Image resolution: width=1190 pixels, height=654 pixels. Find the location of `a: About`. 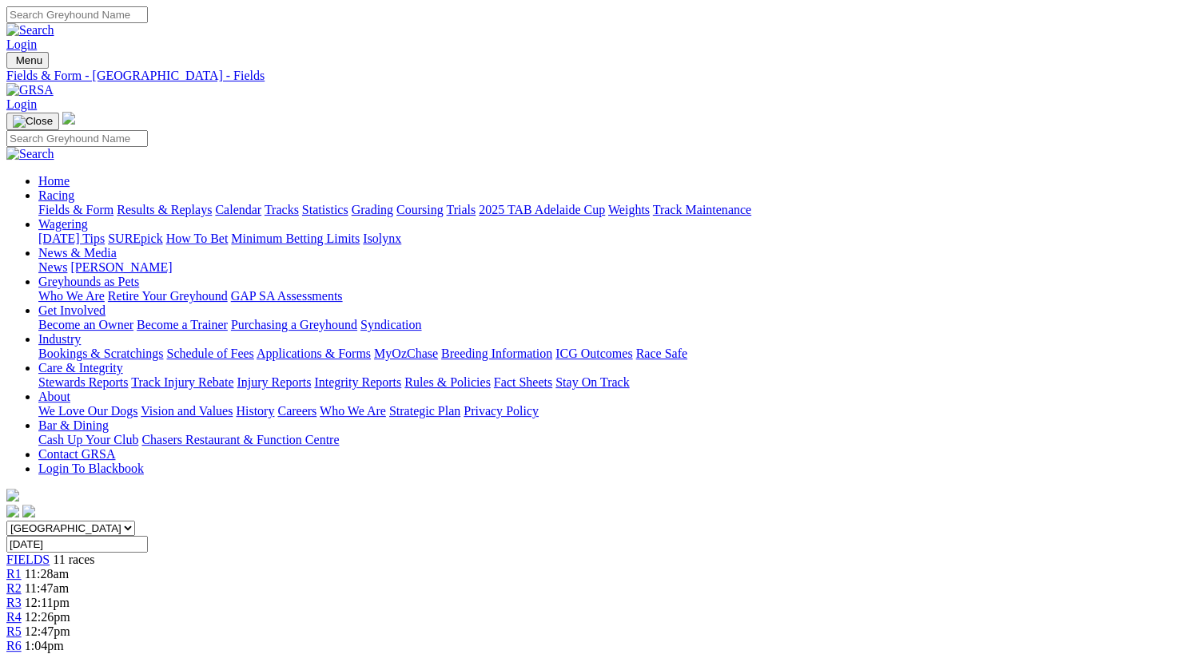

a: About is located at coordinates (54, 396).